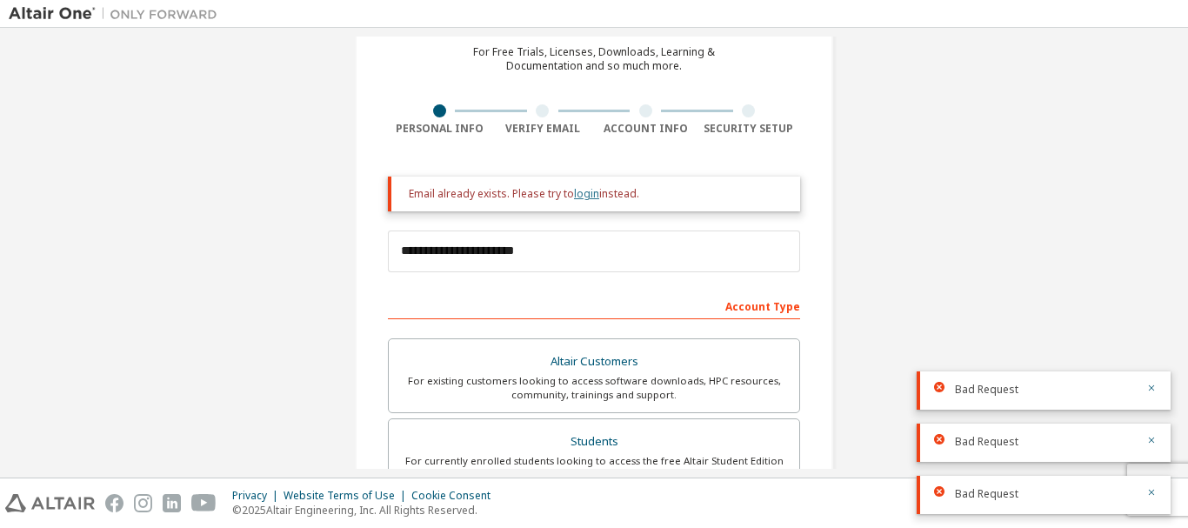 This screenshot has width=1188, height=528. I want to click on img: youtube.svg, so click(203, 502).